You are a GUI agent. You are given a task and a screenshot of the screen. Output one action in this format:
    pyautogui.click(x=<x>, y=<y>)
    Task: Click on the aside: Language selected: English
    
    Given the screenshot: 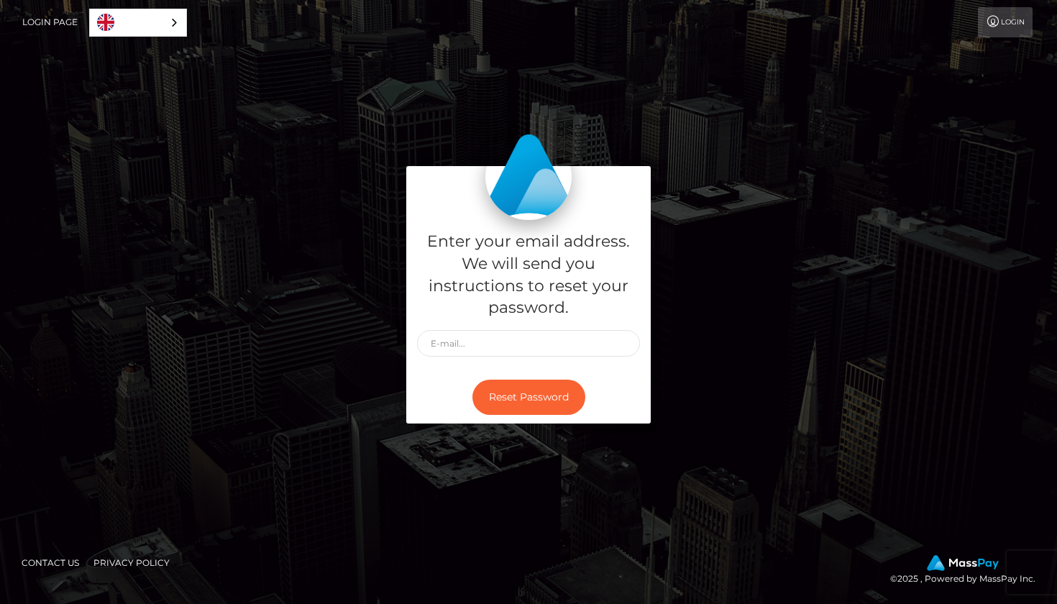 What is the action you would take?
    pyautogui.click(x=138, y=22)
    